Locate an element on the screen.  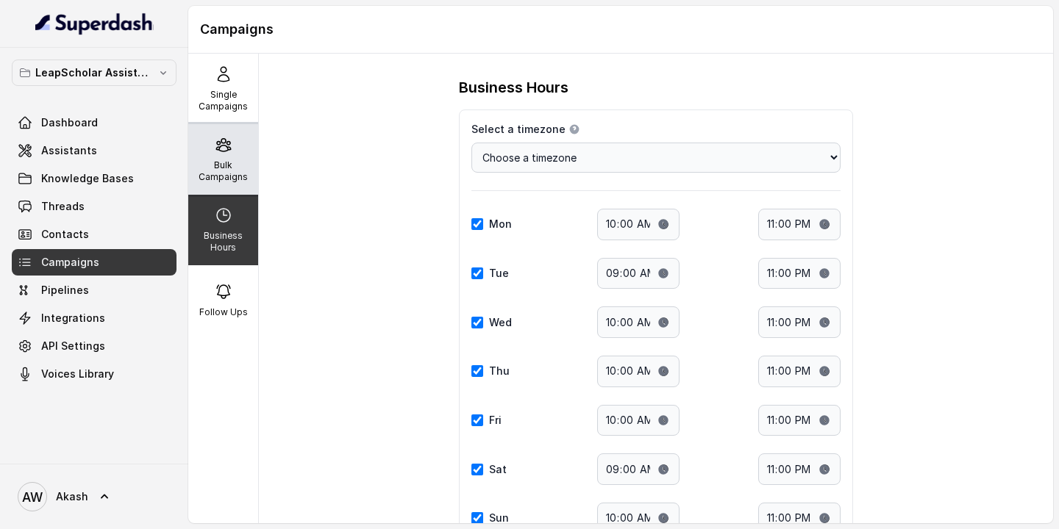
p: LeapScholar Assistant is located at coordinates (94, 73).